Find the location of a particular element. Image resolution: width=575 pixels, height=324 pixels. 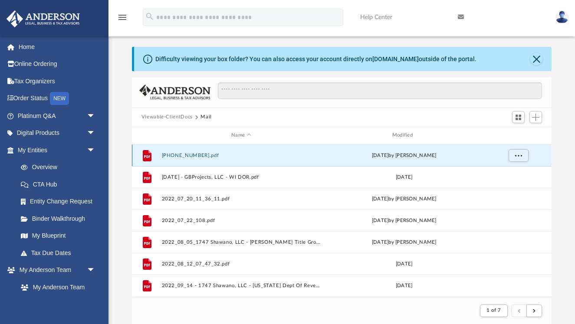

a: Tax Organizers is located at coordinates (57, 81).